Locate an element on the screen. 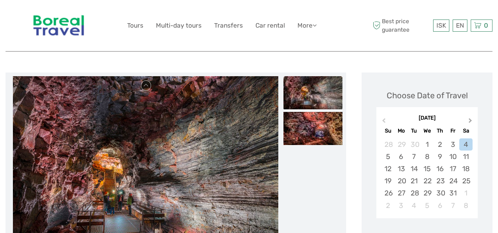  a: Tours is located at coordinates (135, 25).